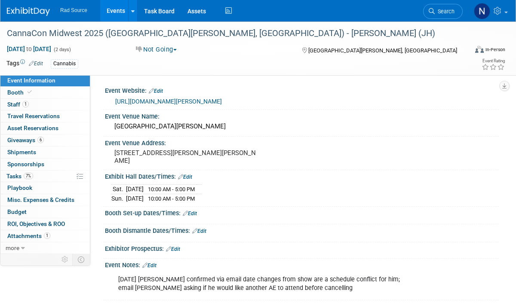 This screenshot has width=516, height=305. I want to click on span: (2 days), so click(62, 49).